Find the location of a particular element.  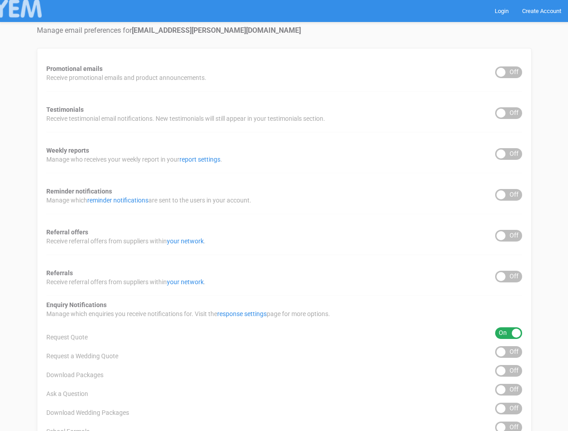

a: response settings is located at coordinates (242, 314).